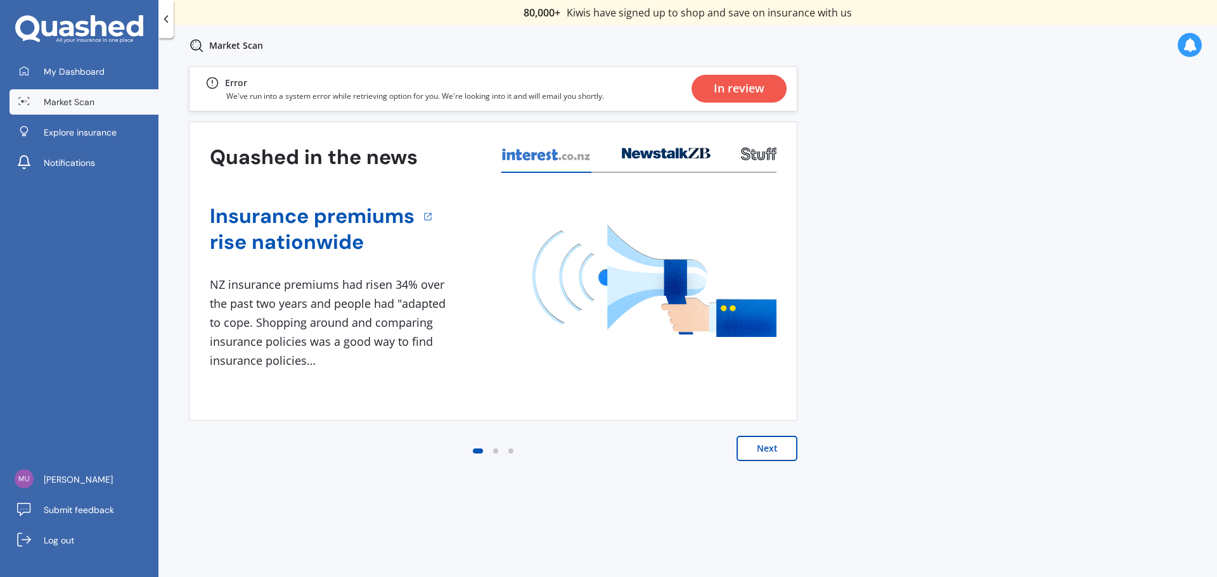  What do you see at coordinates (312, 216) in the screenshot?
I see `a: Insurance premiums` at bounding box center [312, 216].